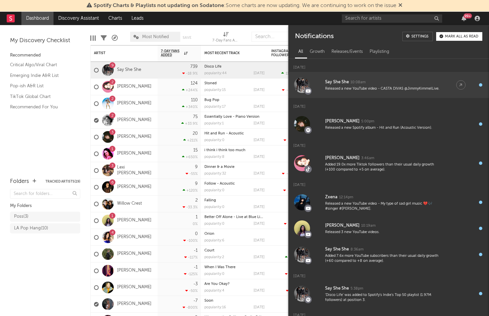  What do you see at coordinates (276, 37) in the screenshot?
I see `input: Search...` at bounding box center [276, 37].